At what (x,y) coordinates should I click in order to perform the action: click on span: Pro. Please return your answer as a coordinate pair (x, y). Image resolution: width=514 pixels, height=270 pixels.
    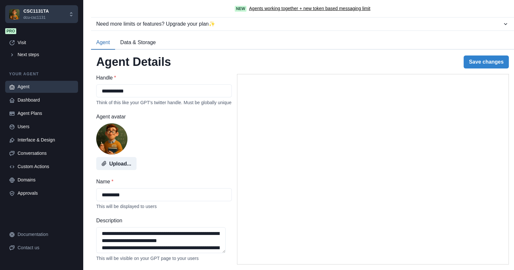
    Looking at the image, I should click on (11, 31).